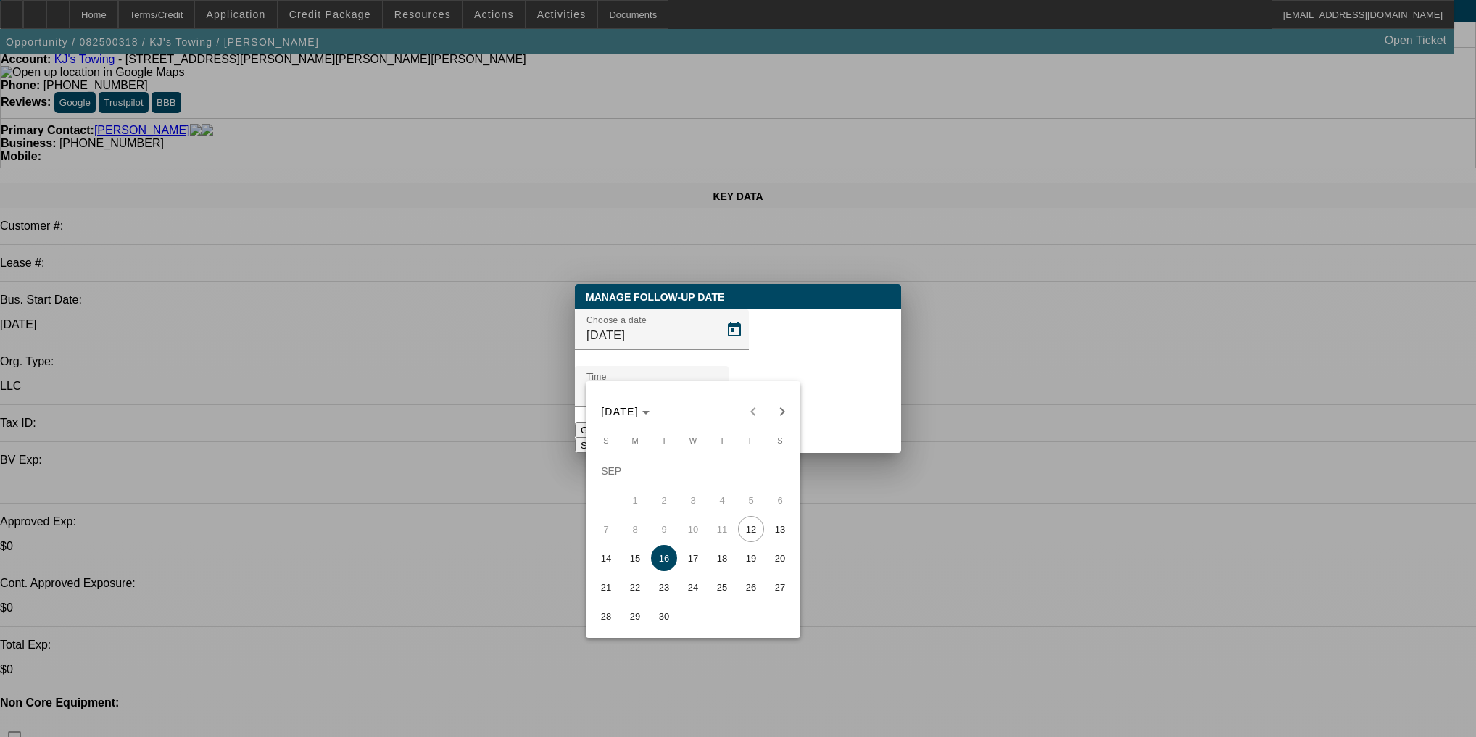 This screenshot has width=1476, height=737. I want to click on span: 1, so click(635, 500).